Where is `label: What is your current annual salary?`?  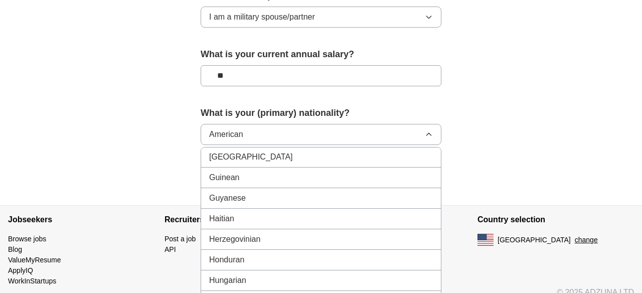
label: What is your current annual salary? is located at coordinates (321, 54).